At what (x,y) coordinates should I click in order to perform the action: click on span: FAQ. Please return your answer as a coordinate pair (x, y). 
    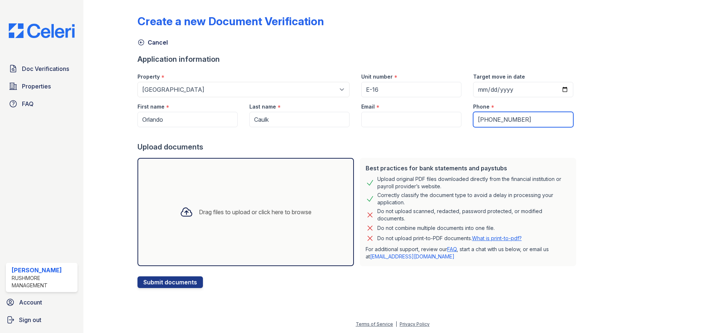
    Looking at the image, I should click on (28, 104).